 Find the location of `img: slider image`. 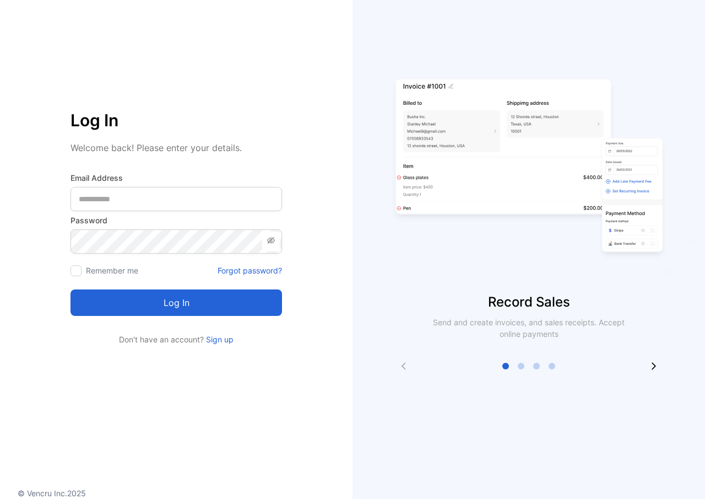

img: slider image is located at coordinates (529, 168).